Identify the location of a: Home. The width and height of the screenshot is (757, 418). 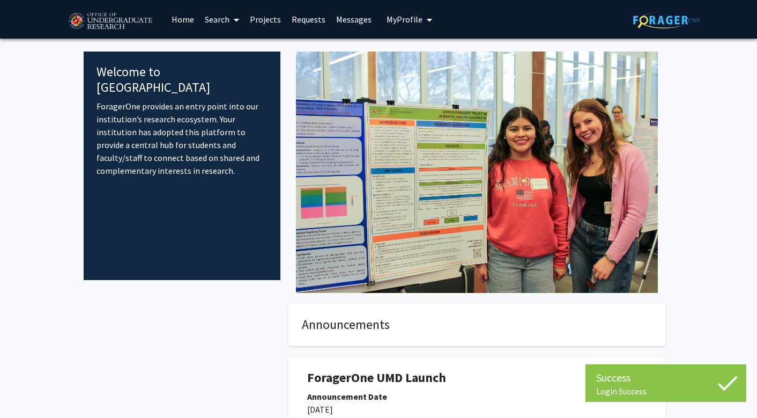
(183, 19).